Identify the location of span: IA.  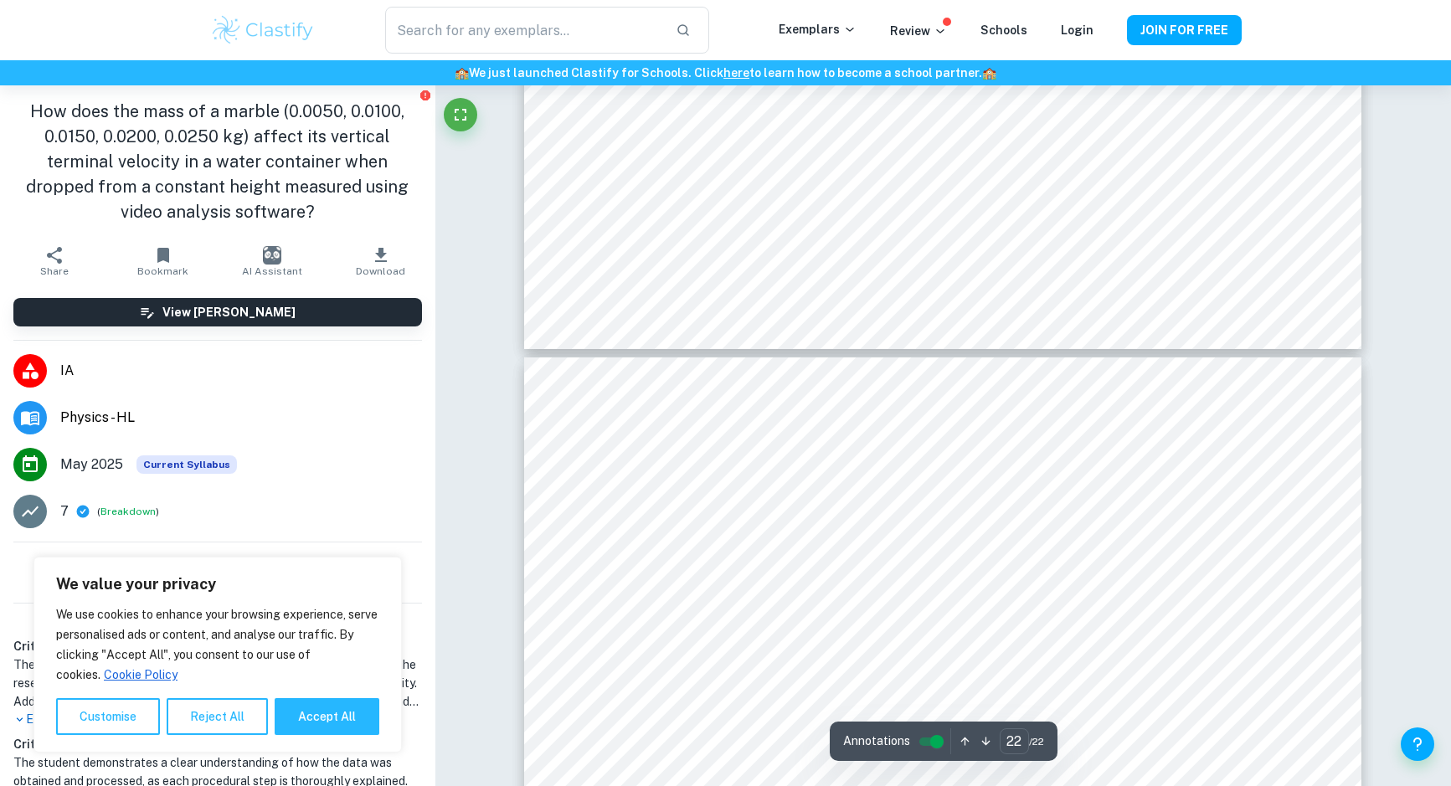
(241, 371).